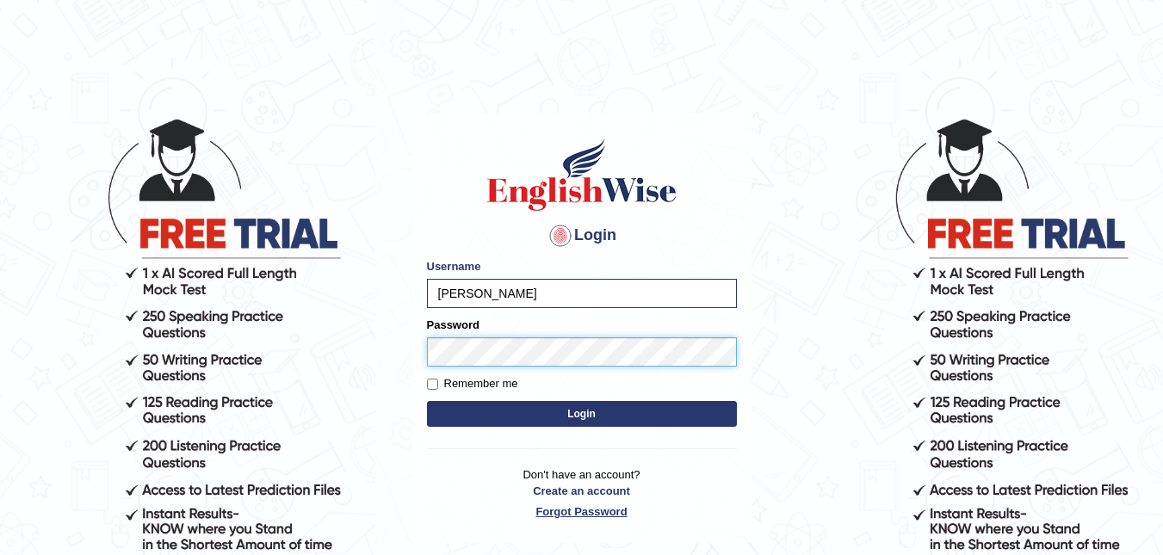  What do you see at coordinates (582, 493) in the screenshot?
I see `p: Don't have an account?` at bounding box center [582, 493].